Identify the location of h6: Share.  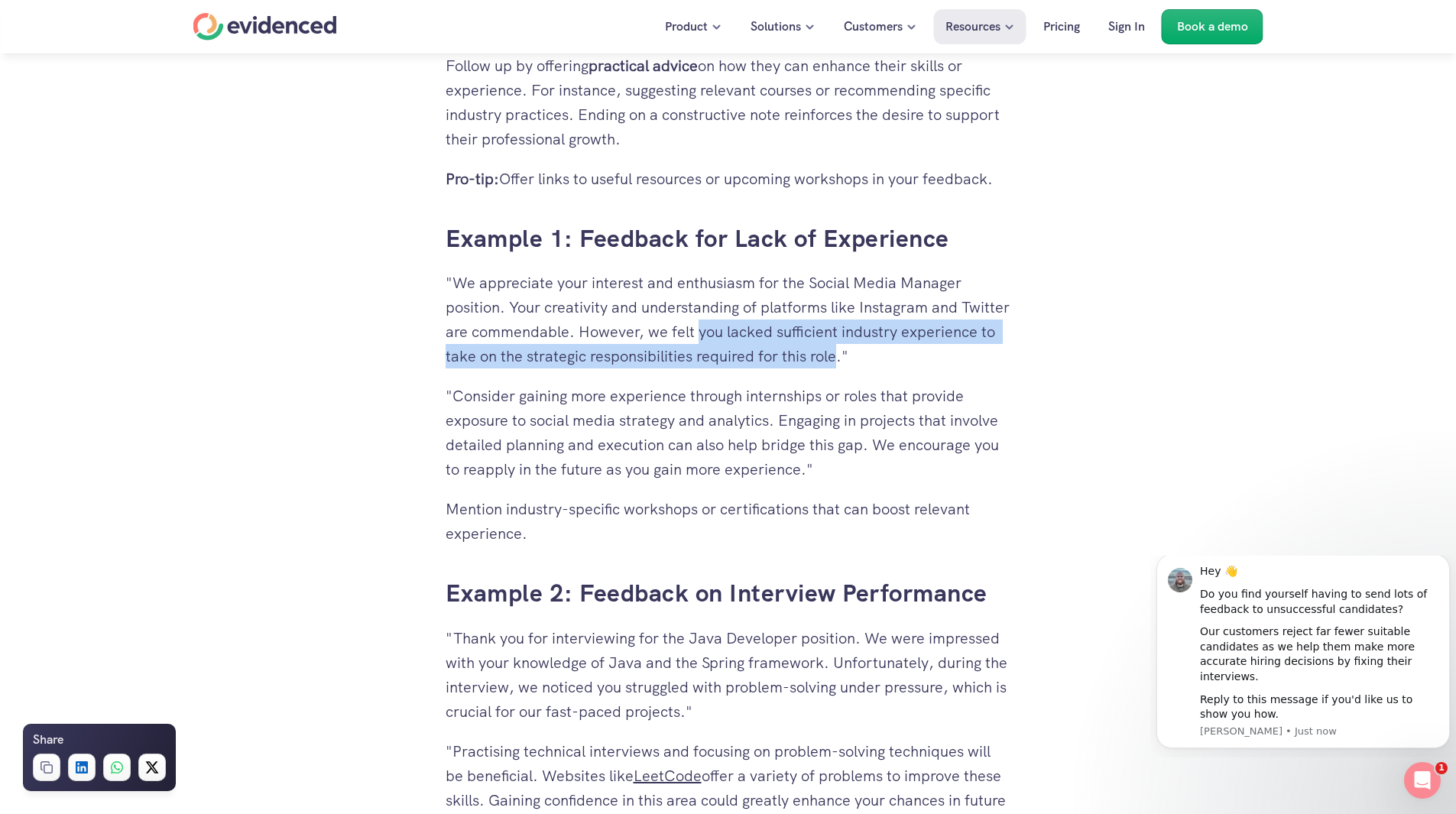
(48, 740).